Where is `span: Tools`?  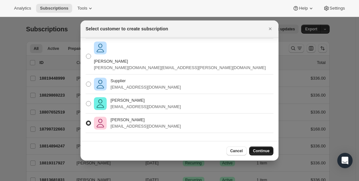 span: Tools is located at coordinates (82, 8).